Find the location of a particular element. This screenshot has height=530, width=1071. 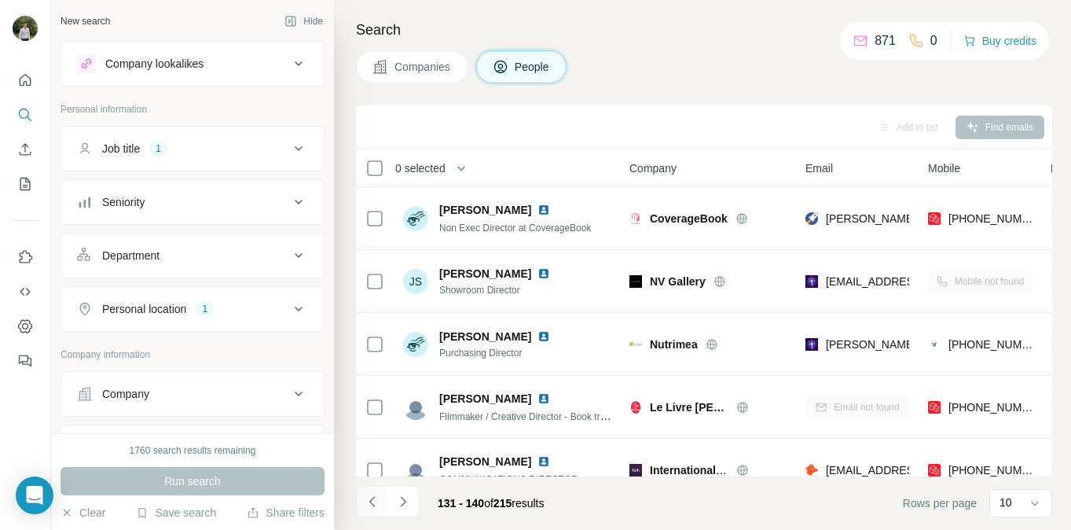

button: Quick start is located at coordinates (25, 80).